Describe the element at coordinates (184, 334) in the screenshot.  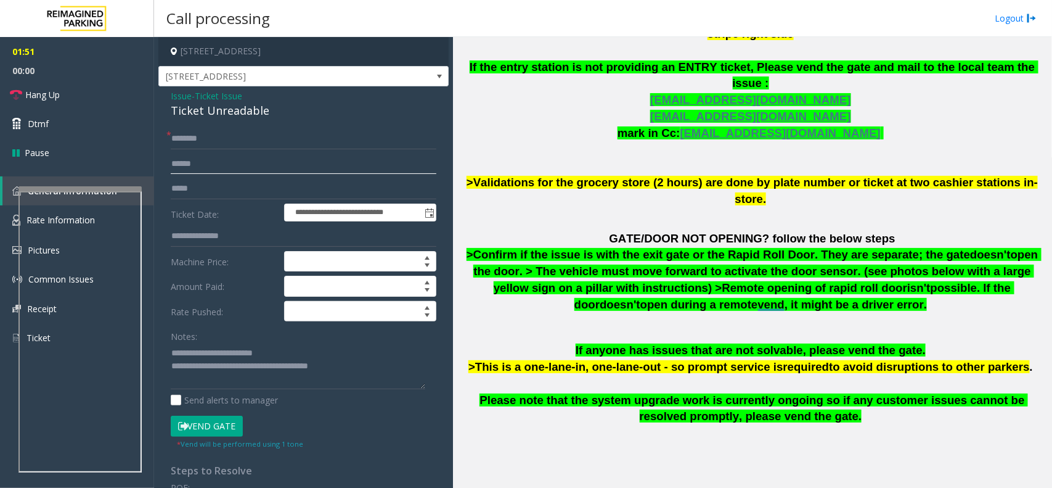
I see `label: Notes:` at that location.